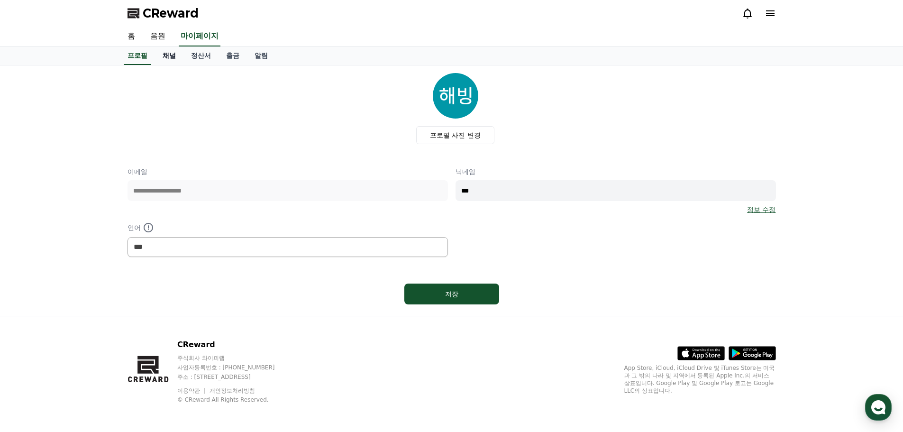 Image resolution: width=903 pixels, height=432 pixels. I want to click on a: 정산서, so click(201, 56).